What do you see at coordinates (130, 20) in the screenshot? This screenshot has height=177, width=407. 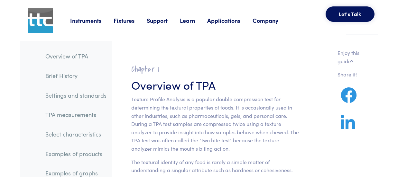 I see `a: Fixtures` at bounding box center [130, 20].